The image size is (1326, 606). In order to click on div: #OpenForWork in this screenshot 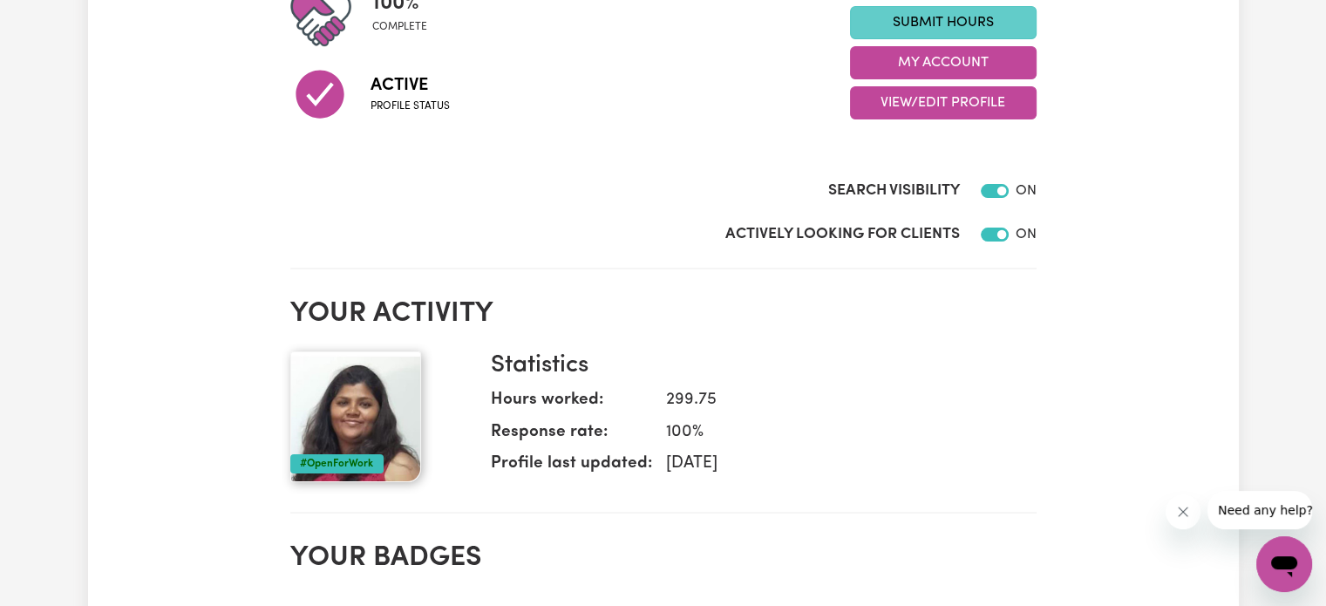, I will do `click(336, 464)`.